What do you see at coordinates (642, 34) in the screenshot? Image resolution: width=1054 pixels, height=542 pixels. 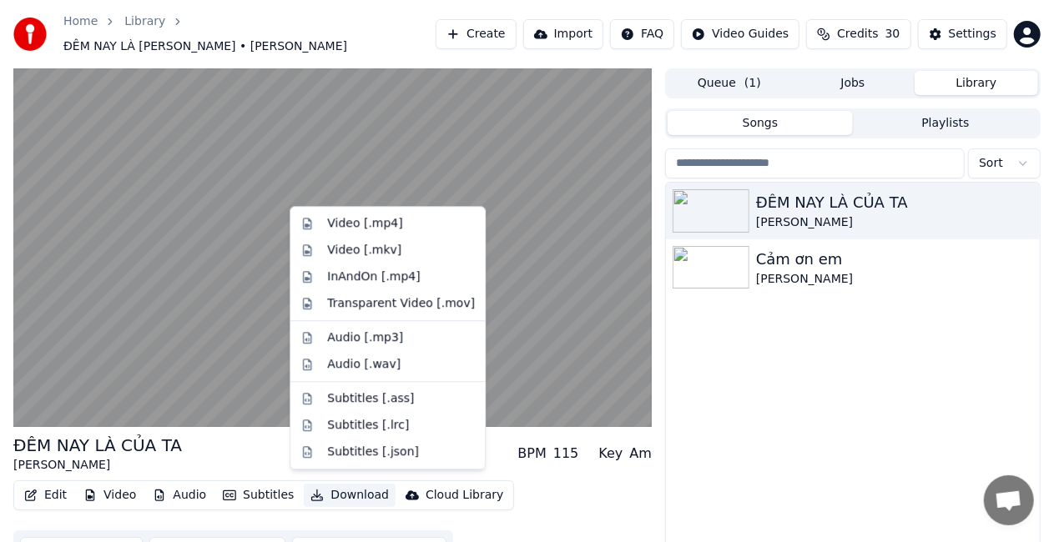 I see `button: FAQ` at bounding box center [642, 34].